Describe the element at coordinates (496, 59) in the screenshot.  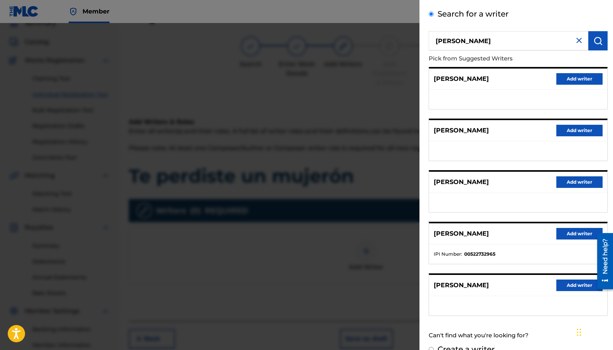
I see `p: Pick from Suggested Writers` at that location.